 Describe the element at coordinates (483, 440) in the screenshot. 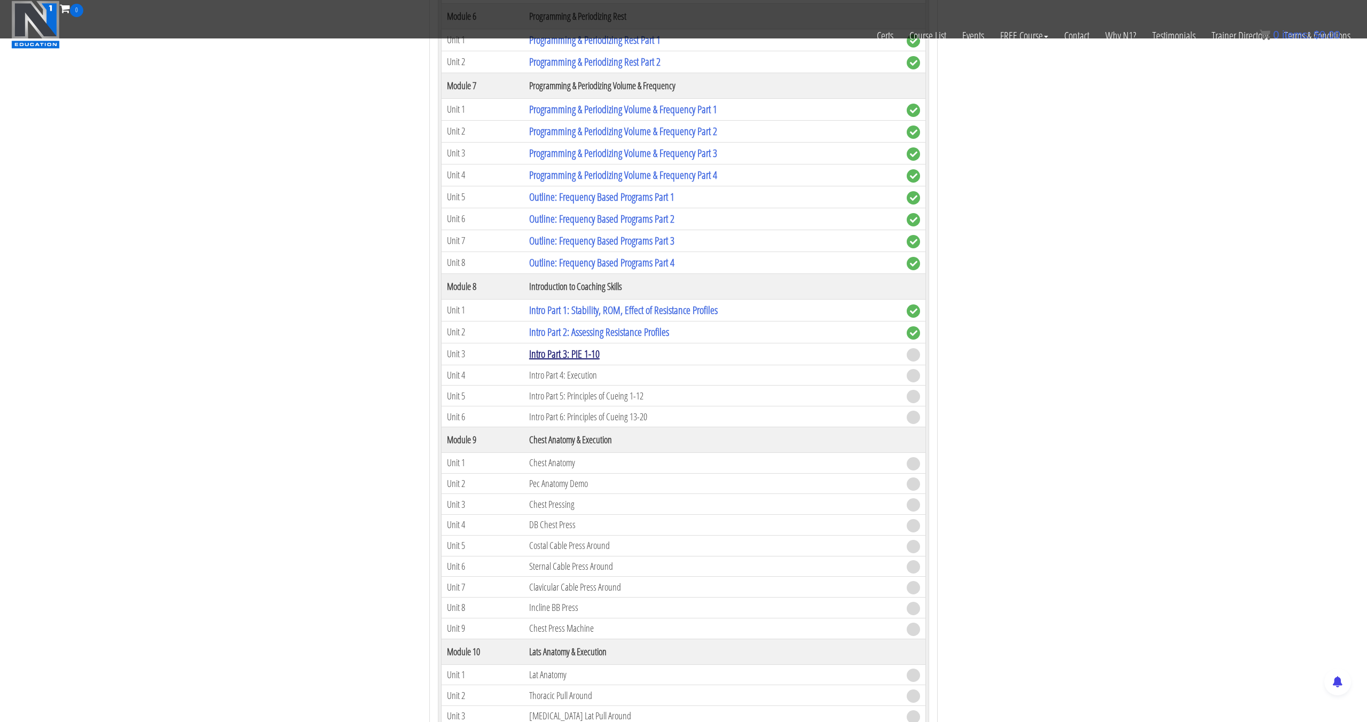

I see `th: Module 9` at that location.